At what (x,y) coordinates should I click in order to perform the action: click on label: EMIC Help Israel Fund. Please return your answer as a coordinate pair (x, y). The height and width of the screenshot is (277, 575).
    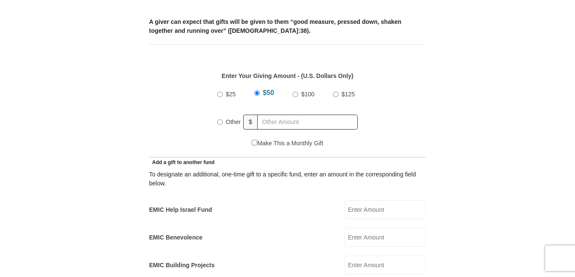
    Looking at the image, I should click on (181, 210).